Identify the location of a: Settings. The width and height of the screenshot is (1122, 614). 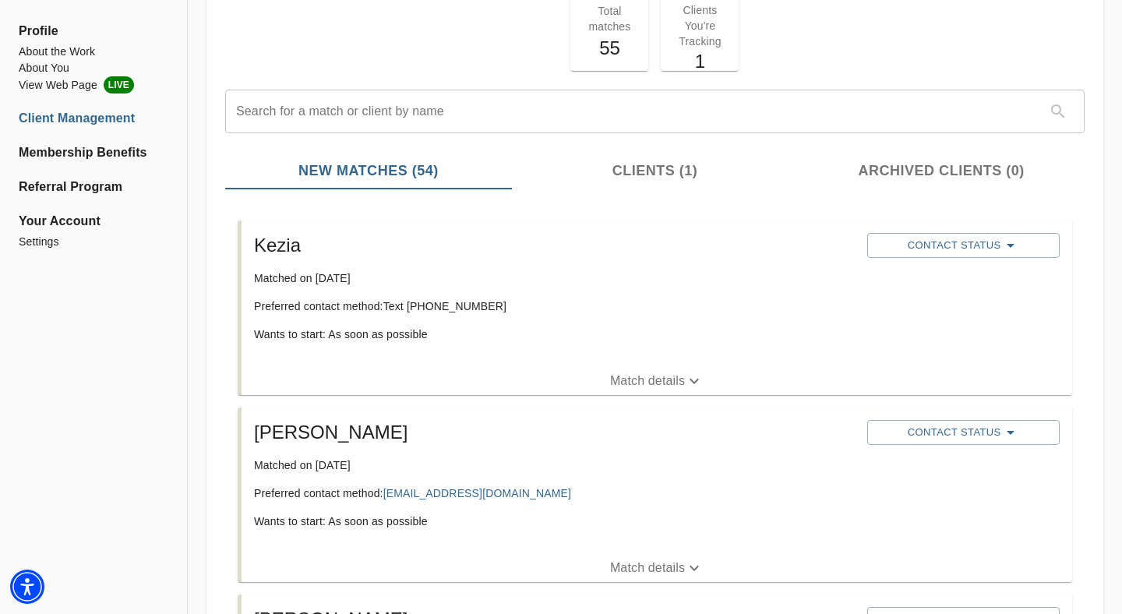
(93, 241).